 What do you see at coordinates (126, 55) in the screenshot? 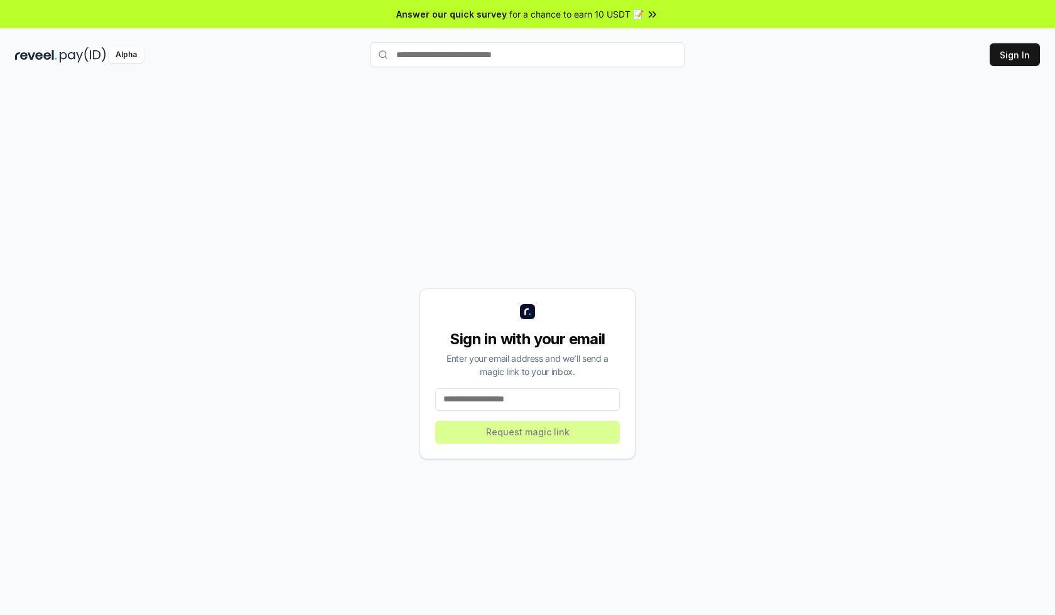
I see `div: Alpha` at bounding box center [126, 55].